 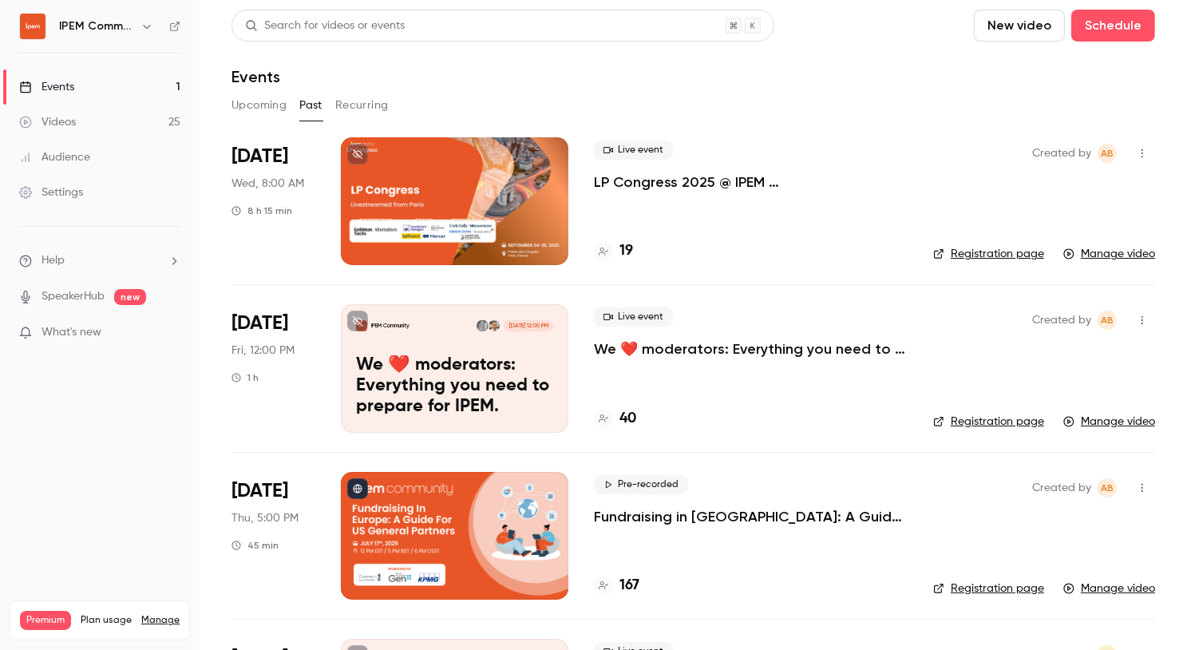 I want to click on h4: 19, so click(x=626, y=251).